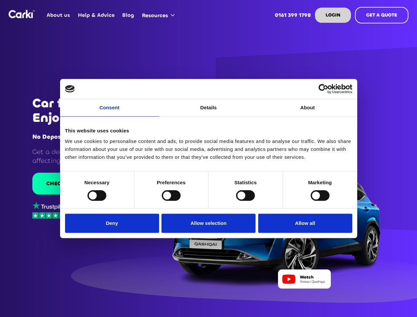  I want to click on strong: LOGIN, so click(333, 15).